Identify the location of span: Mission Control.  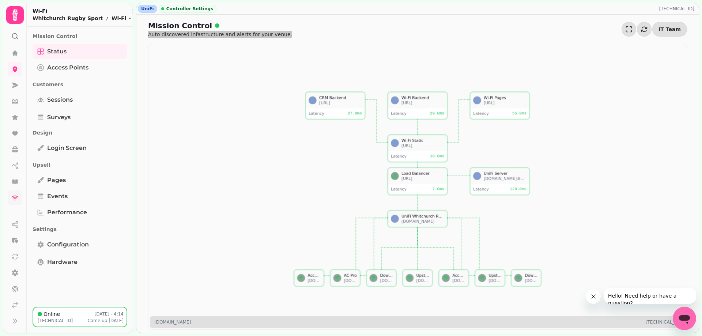
(180, 26).